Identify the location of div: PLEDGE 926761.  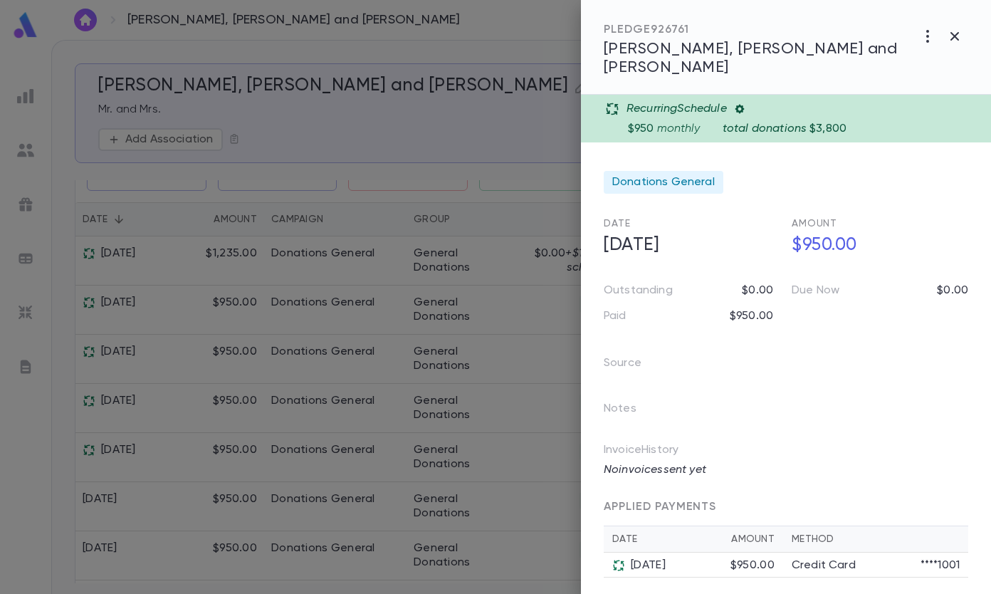
(759, 30).